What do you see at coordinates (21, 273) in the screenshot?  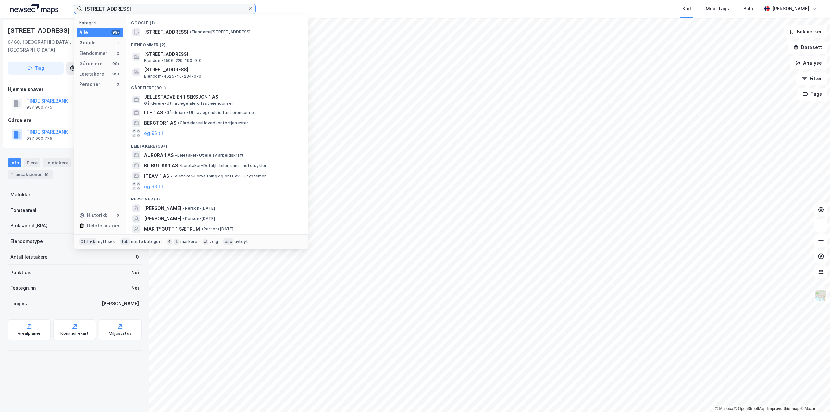 I see `div: Punktleie` at bounding box center [21, 273].